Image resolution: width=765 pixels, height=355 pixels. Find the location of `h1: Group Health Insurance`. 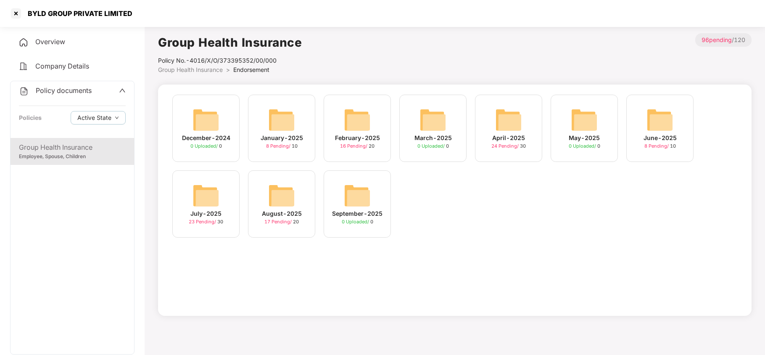

h1: Group Health Insurance is located at coordinates (230, 42).